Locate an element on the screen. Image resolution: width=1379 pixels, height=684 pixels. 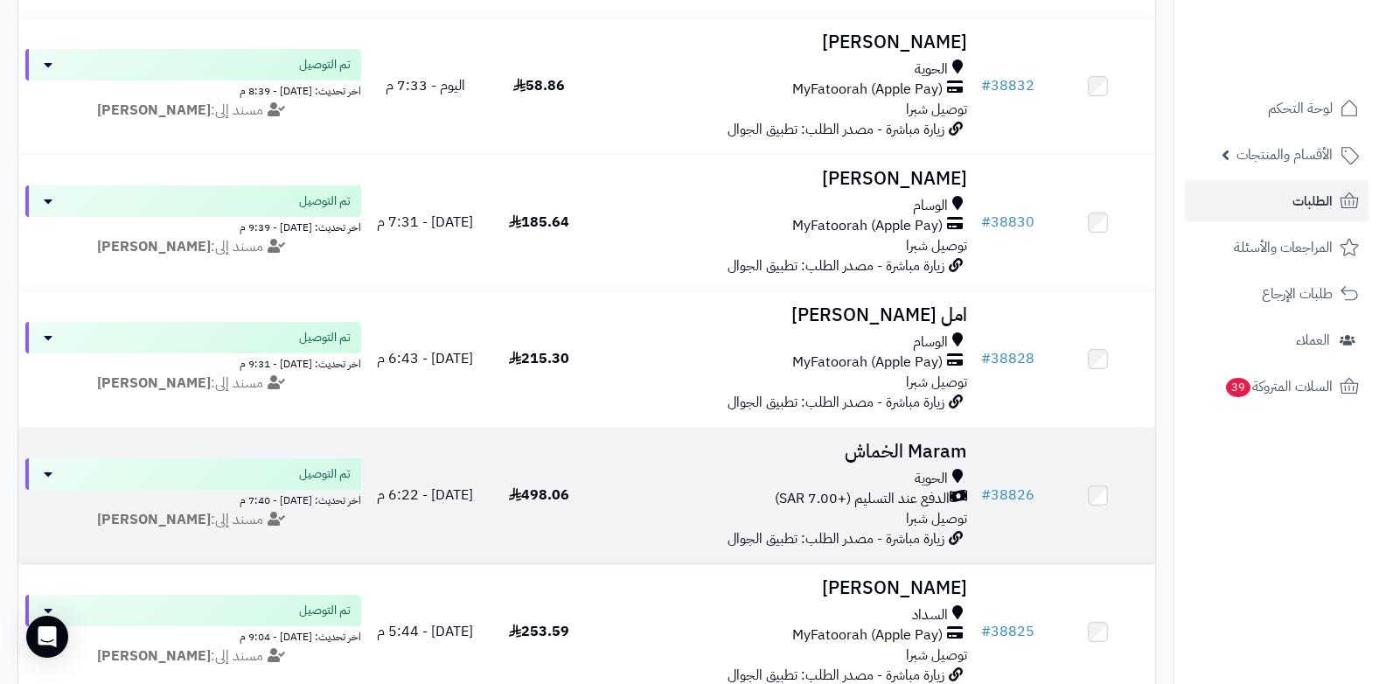
a: الطلبات is located at coordinates (1277, 201).